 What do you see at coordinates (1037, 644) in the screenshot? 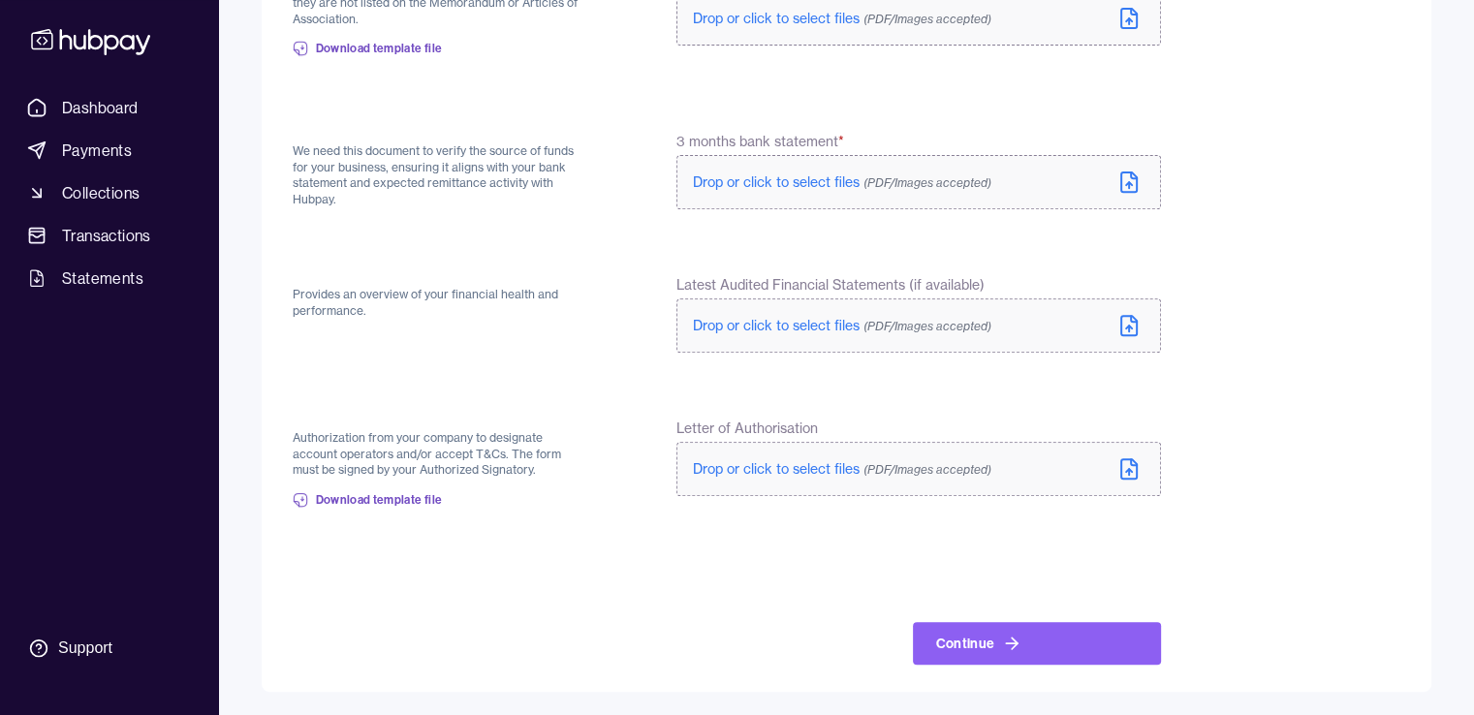
I see `button: Continue` at bounding box center [1037, 644].